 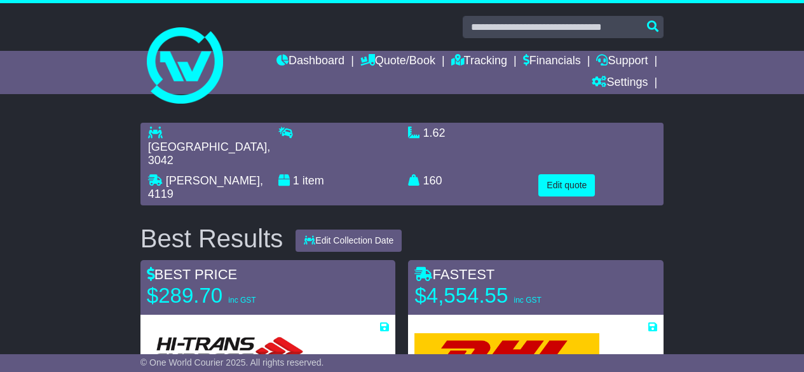 I want to click on span: FASTEST, so click(x=454, y=274).